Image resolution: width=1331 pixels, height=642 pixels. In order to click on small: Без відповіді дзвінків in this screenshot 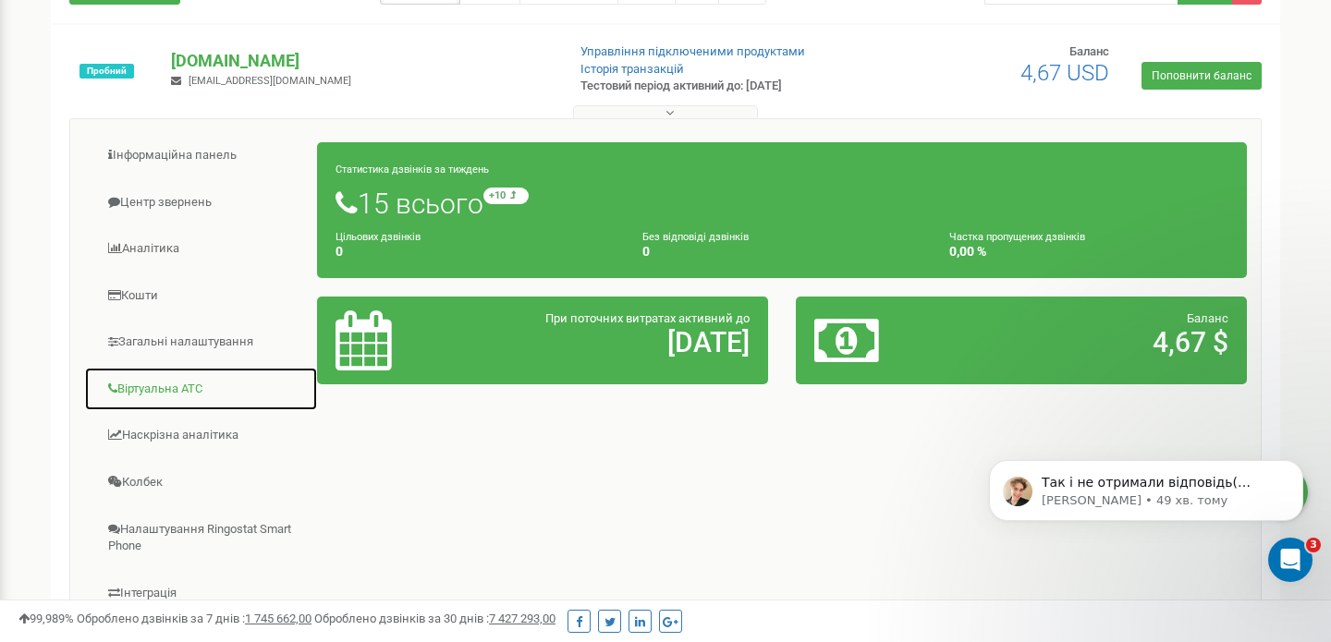, I will do `click(695, 237)`.